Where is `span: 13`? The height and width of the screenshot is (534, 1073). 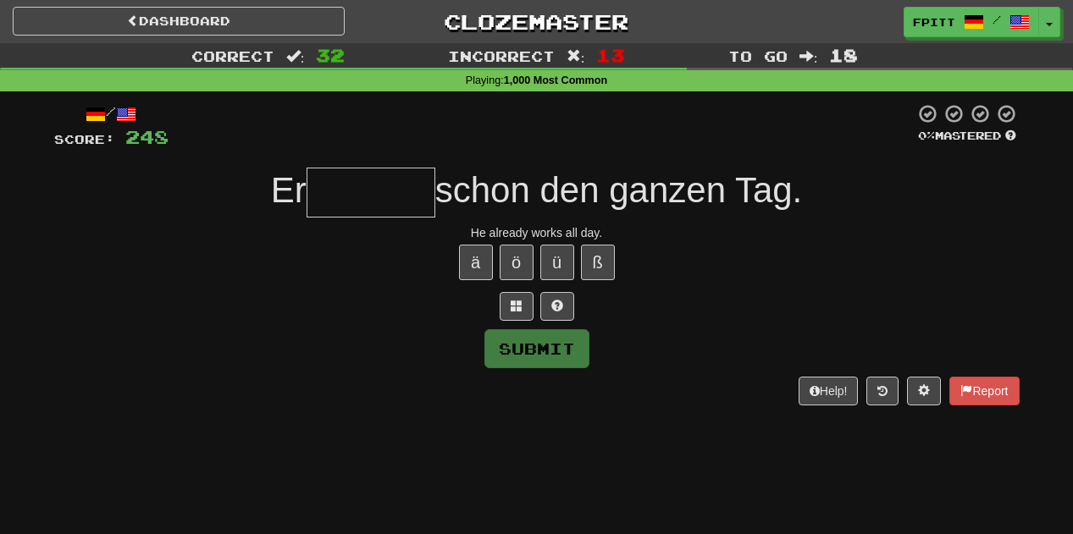
span: 13 is located at coordinates (610, 55).